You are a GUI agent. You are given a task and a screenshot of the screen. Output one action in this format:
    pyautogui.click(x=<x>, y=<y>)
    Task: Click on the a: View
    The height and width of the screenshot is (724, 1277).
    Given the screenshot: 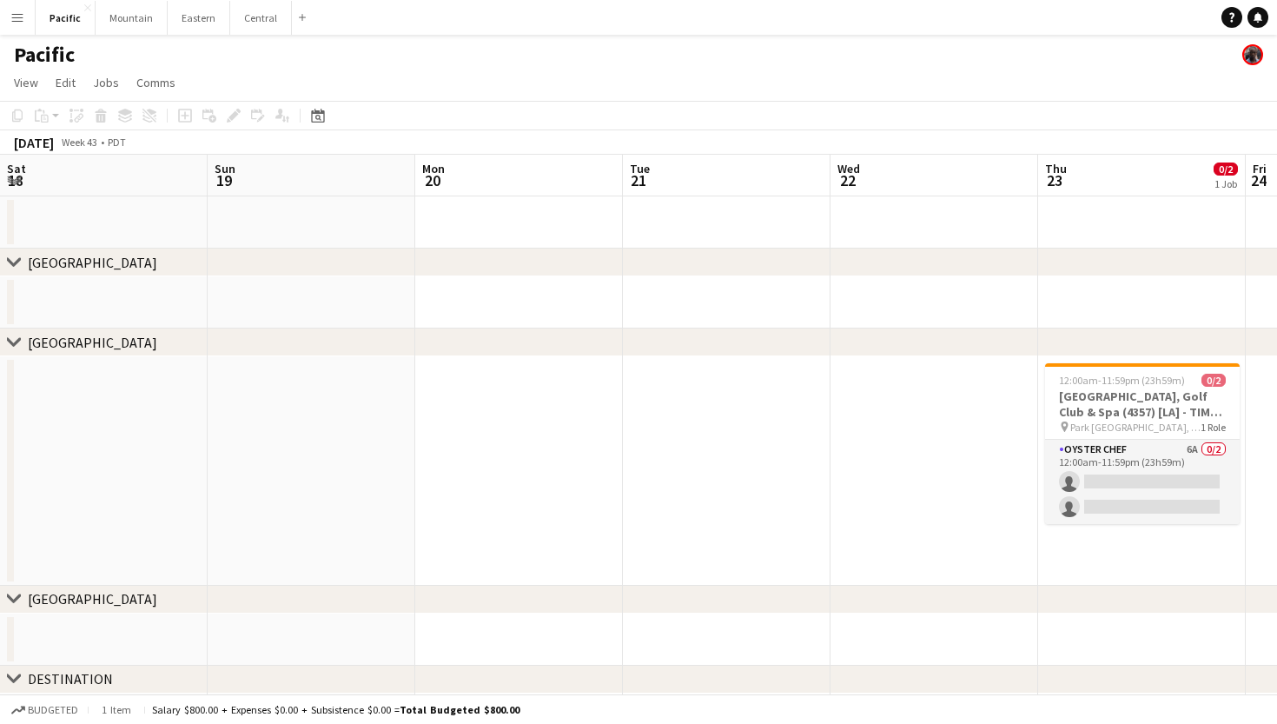 What is the action you would take?
    pyautogui.click(x=26, y=83)
    